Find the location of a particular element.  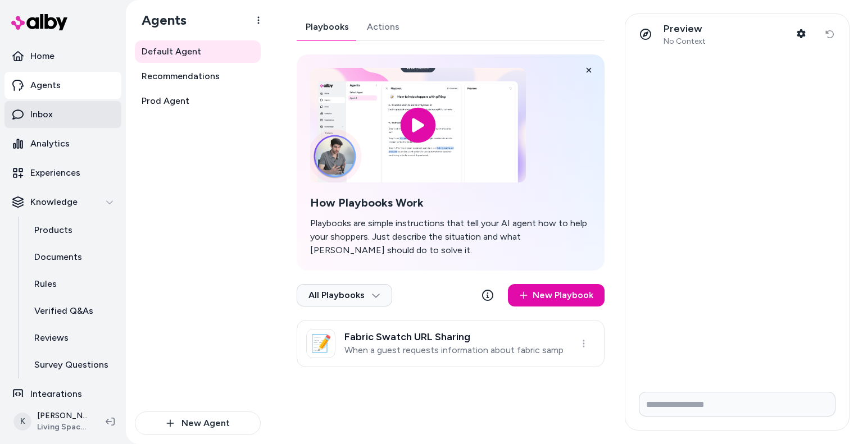

a: Analytics is located at coordinates (63, 144).